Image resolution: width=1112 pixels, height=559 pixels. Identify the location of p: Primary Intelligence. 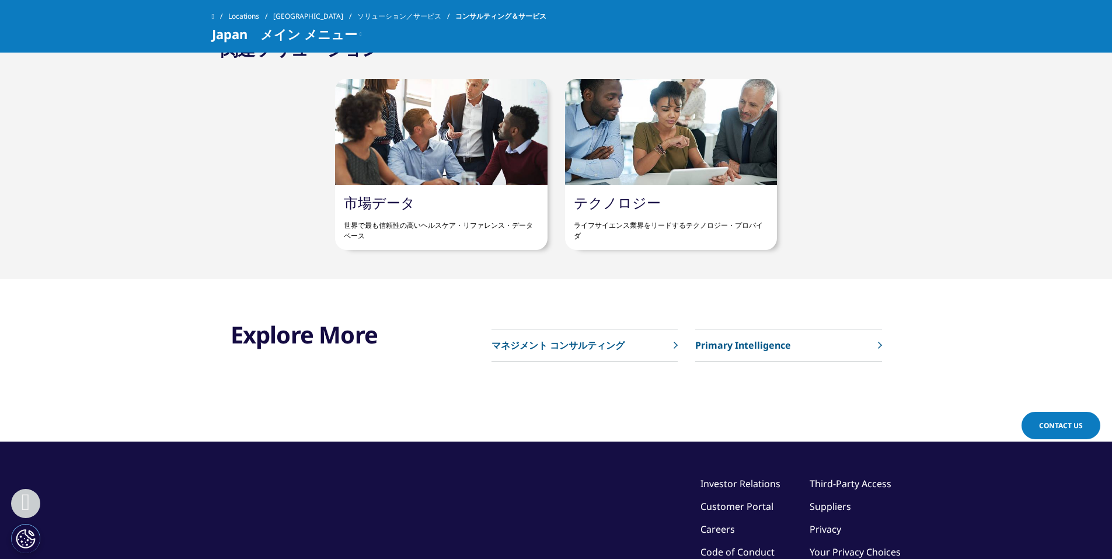
(743, 345).